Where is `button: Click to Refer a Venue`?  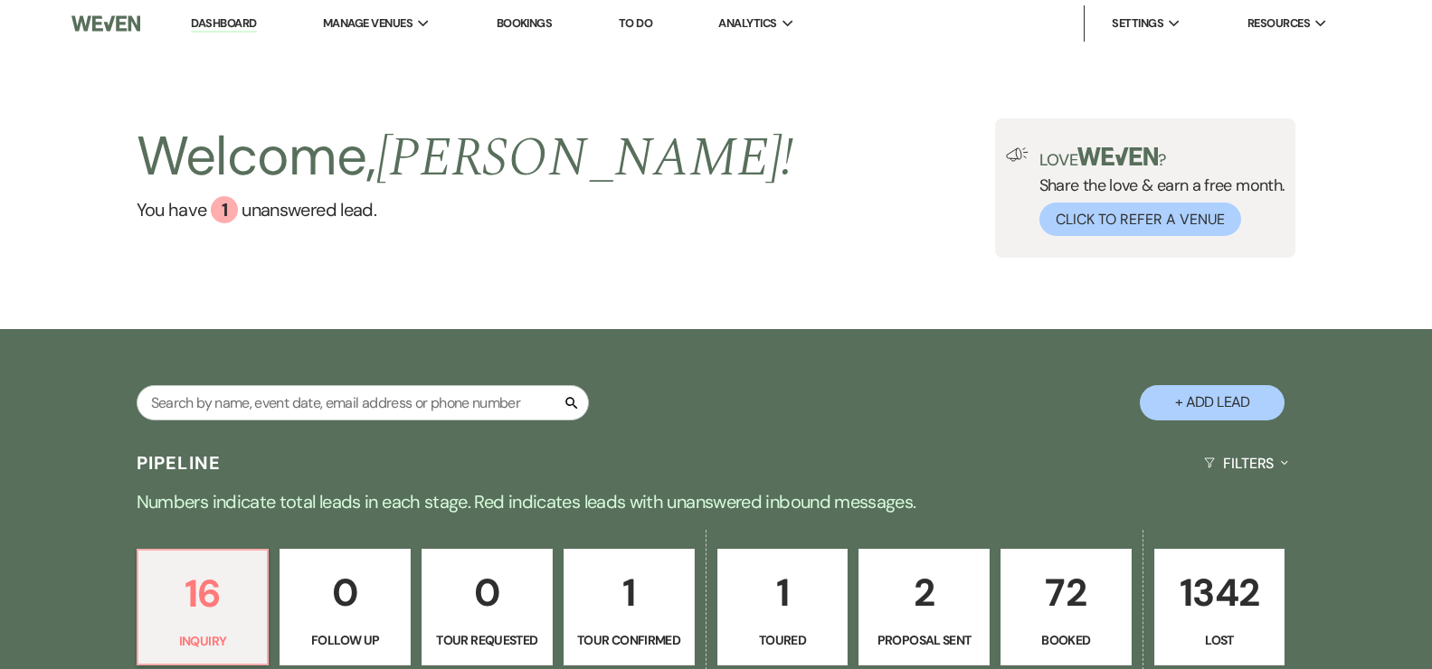 button: Click to Refer a Venue is located at coordinates (1140, 219).